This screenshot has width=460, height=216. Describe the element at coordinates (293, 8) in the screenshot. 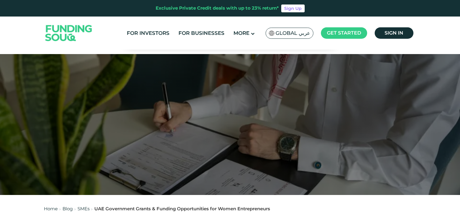

I see `a: Sign Up` at that location.